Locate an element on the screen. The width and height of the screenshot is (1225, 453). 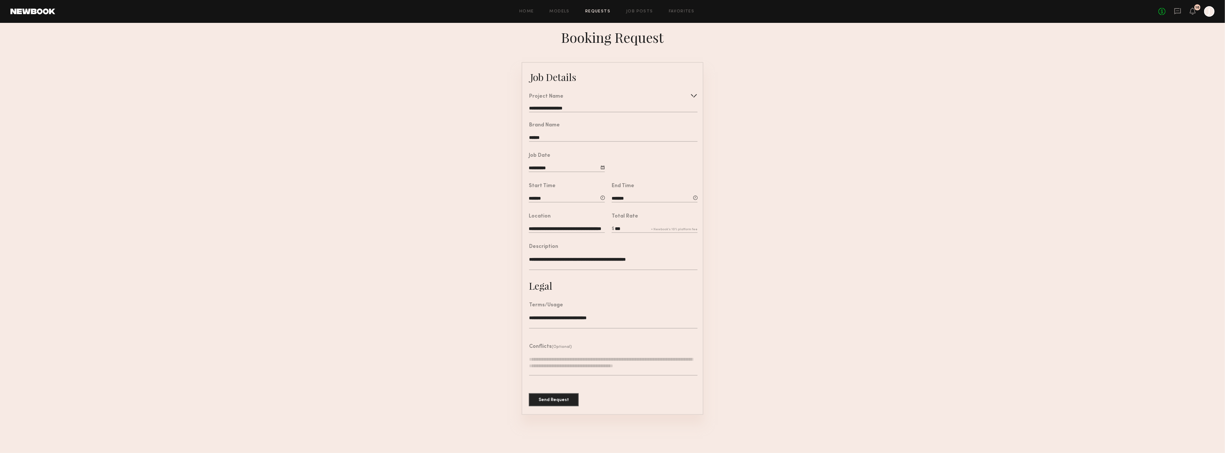
div: 10 is located at coordinates (1197, 8).